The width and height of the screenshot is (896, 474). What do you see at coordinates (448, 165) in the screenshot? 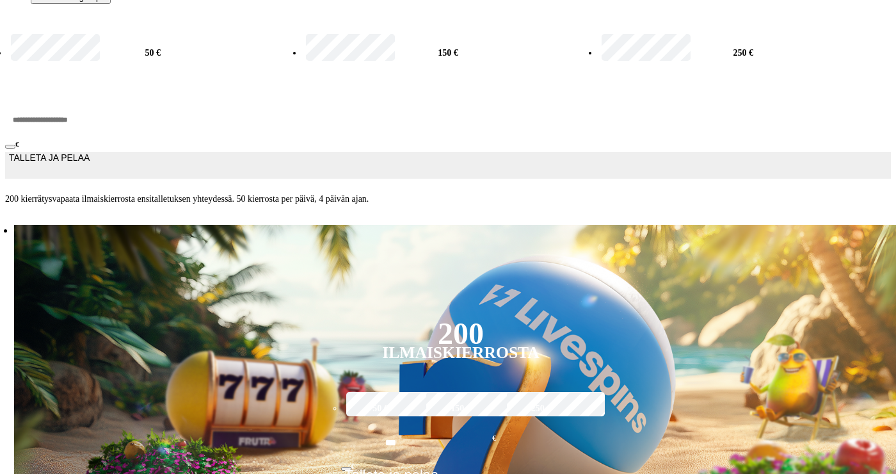
I see `button: TALLETA JA PELAA` at bounding box center [448, 165].